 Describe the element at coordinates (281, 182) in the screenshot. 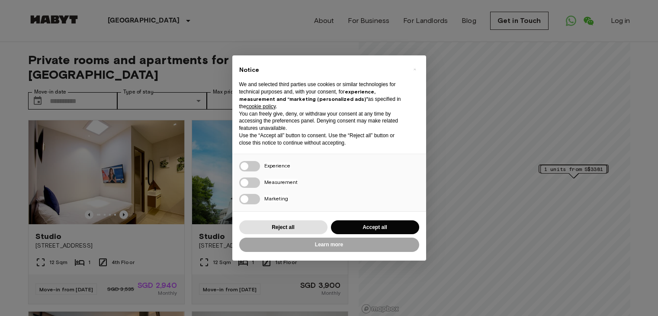

I see `span: Measurement` at that location.